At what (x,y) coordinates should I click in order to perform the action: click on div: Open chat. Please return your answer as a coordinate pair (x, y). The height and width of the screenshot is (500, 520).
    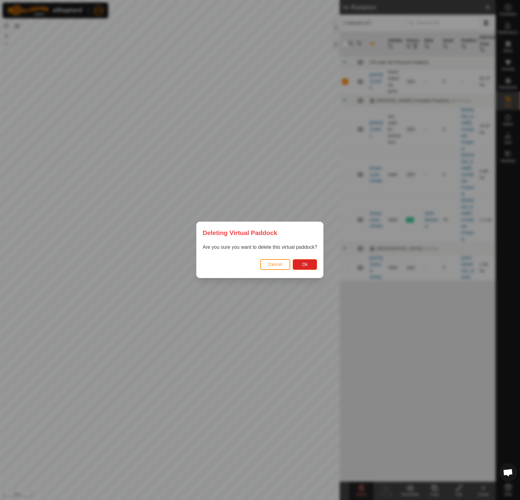
    Looking at the image, I should click on (508, 472).